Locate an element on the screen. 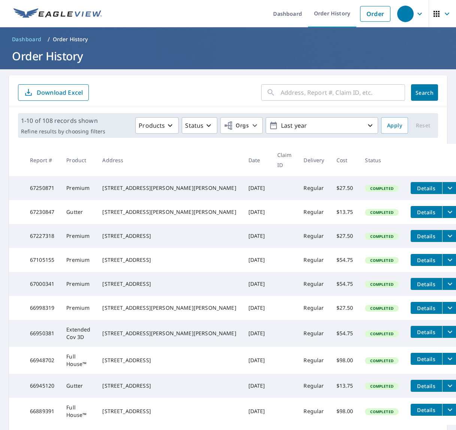 Image resolution: width=456 pixels, height=430 pixels. button: Apply is located at coordinates (394, 125).